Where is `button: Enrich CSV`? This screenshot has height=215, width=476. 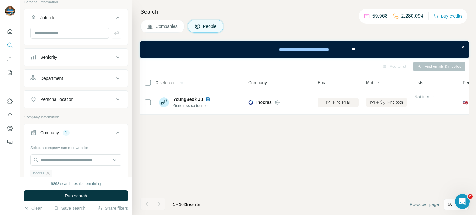 button: Enrich CSV is located at coordinates (10, 59).